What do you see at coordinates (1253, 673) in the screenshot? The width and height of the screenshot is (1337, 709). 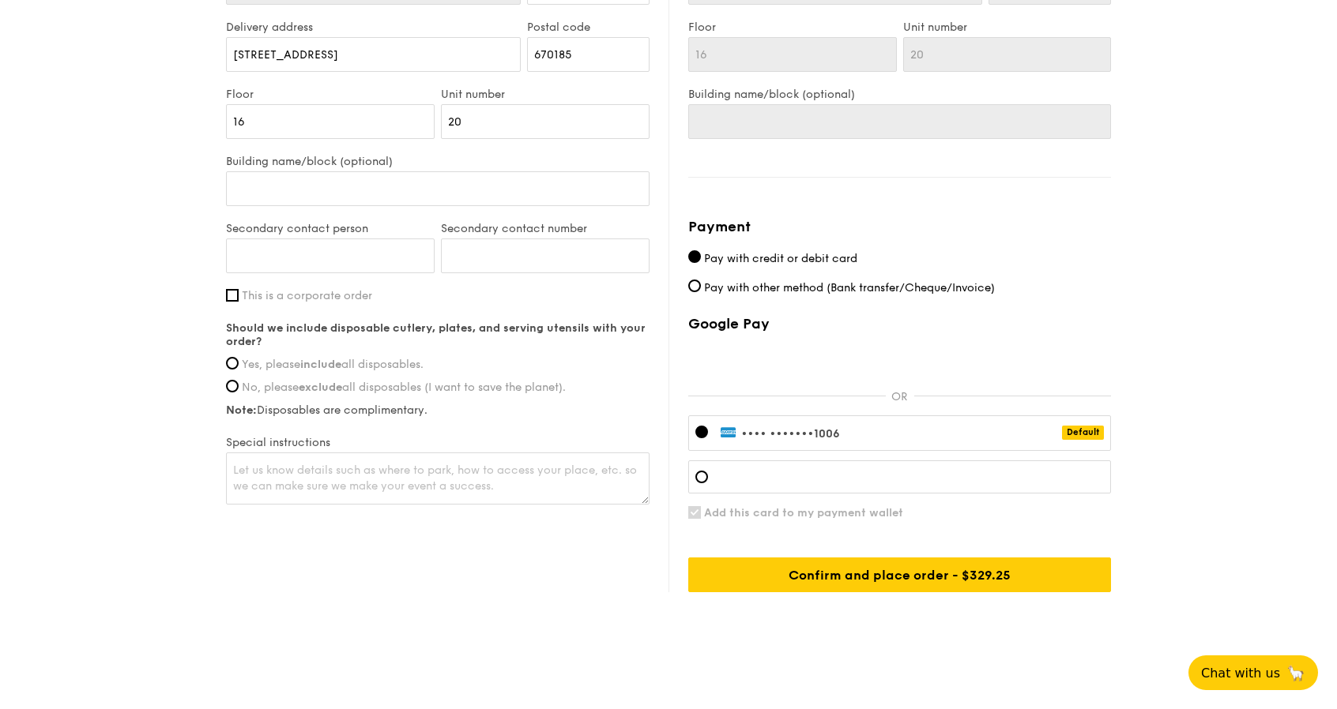 I see `button: Chat with us🦙` at bounding box center [1253, 673].